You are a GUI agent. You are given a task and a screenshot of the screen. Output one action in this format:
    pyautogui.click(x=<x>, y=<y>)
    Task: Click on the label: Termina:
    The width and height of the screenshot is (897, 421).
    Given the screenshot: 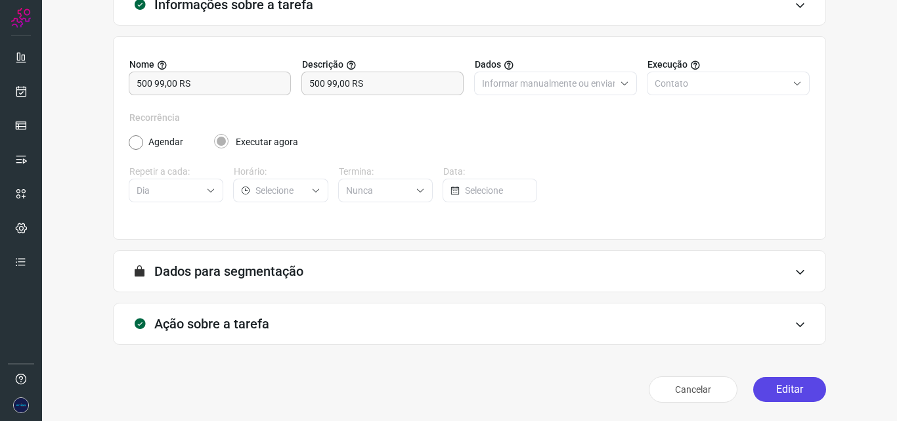 What is the action you would take?
    pyautogui.click(x=386, y=171)
    